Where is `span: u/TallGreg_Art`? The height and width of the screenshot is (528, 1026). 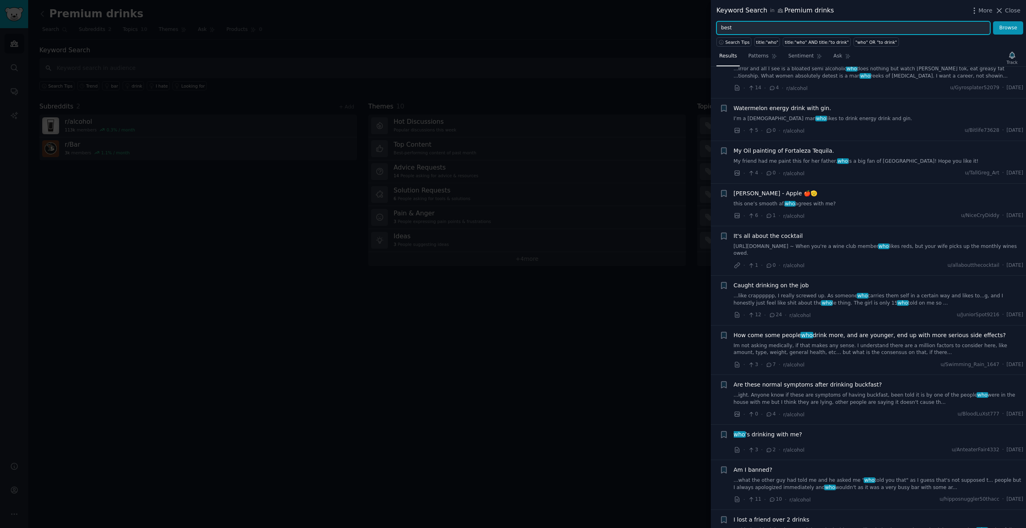
span: u/TallGreg_Art is located at coordinates (982, 173).